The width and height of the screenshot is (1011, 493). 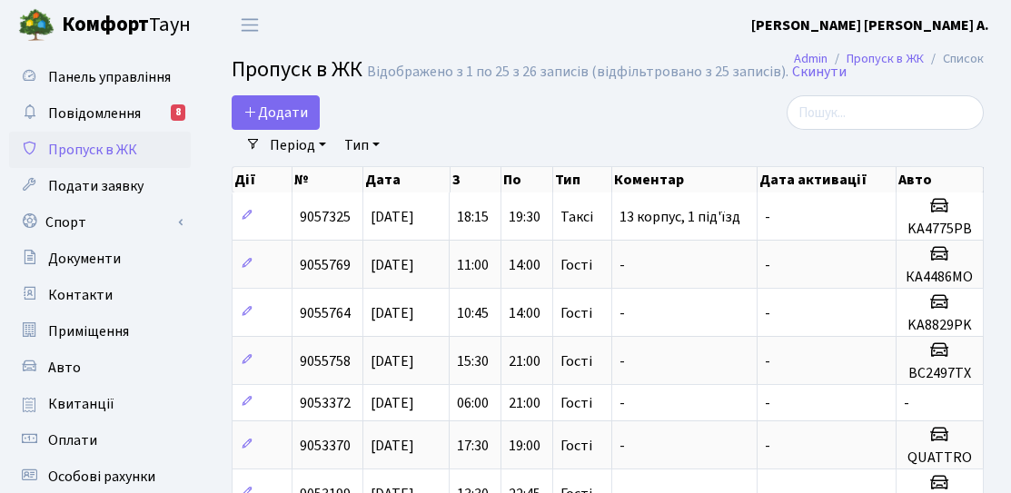 I want to click on a: Документи, so click(x=100, y=259).